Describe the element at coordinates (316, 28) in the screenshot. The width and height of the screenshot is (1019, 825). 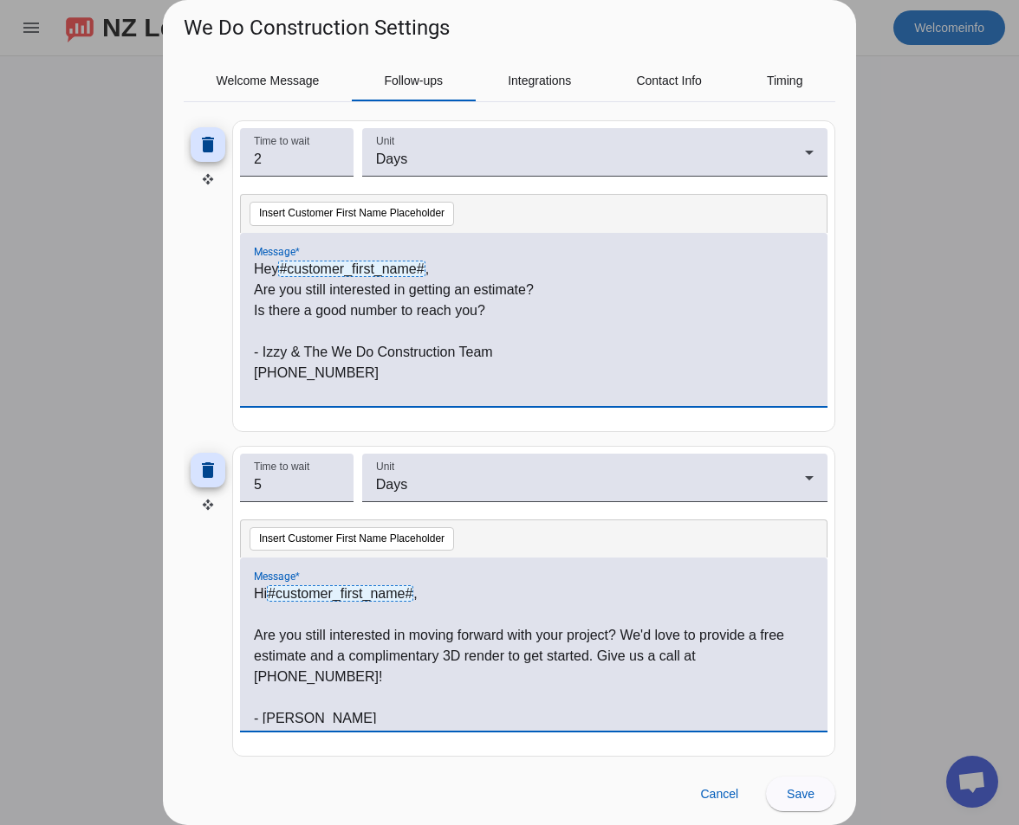
I see `h1: We Do Construction Settings` at that location.